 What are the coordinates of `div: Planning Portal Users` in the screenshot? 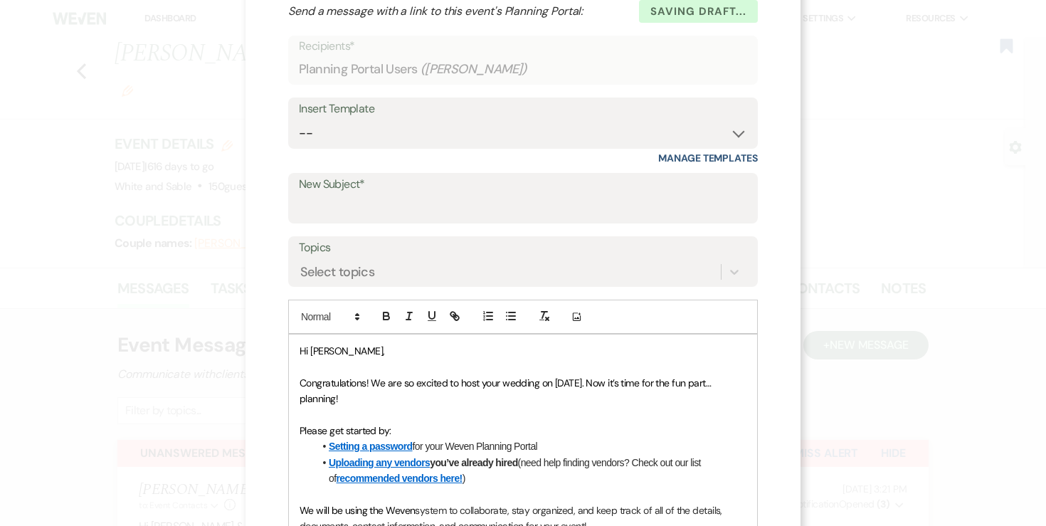 It's located at (523, 69).